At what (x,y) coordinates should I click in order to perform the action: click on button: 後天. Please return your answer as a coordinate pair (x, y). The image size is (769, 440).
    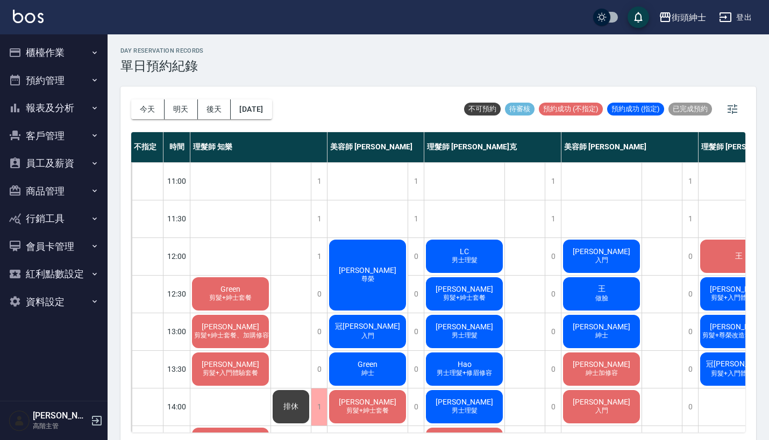
    Looking at the image, I should click on (215, 109).